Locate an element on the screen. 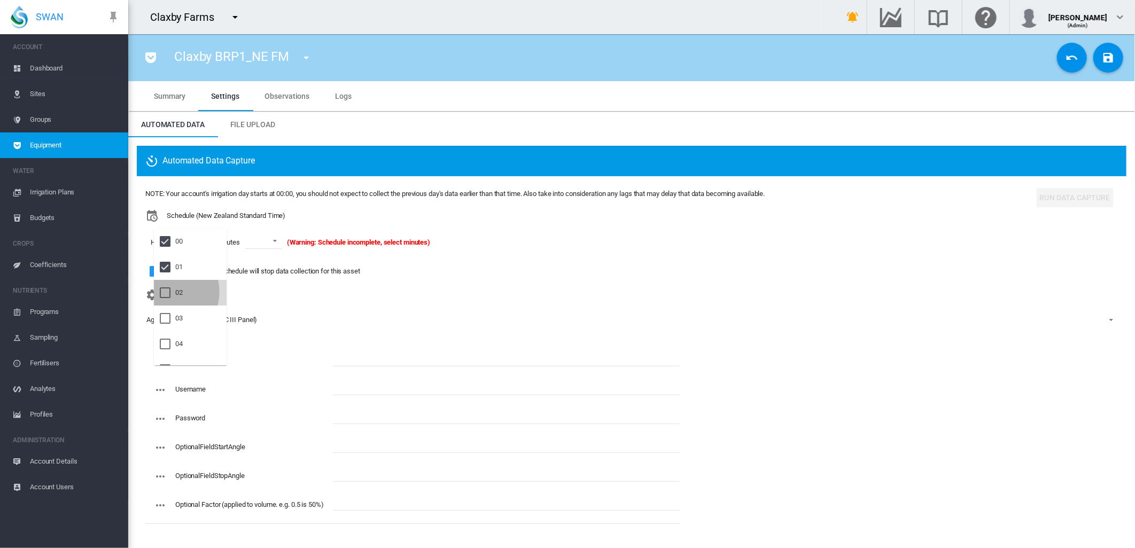 This screenshot has width=1135, height=548. div: 04 is located at coordinates (179, 344).